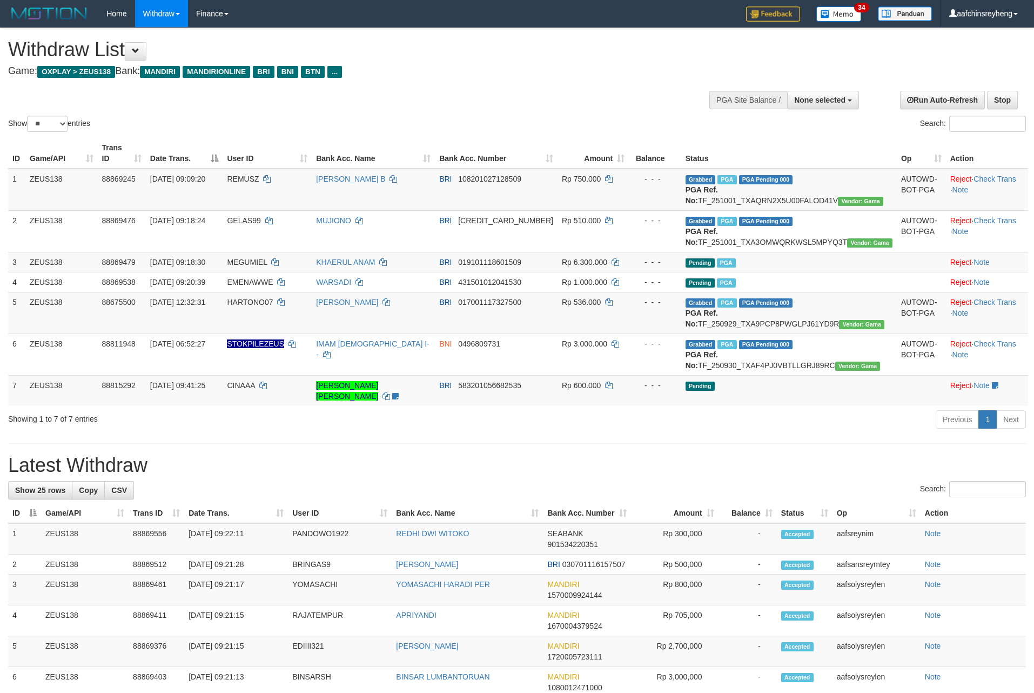  Describe the element at coordinates (726, 263) in the screenshot. I see `span: Marked by aafanarl` at that location.